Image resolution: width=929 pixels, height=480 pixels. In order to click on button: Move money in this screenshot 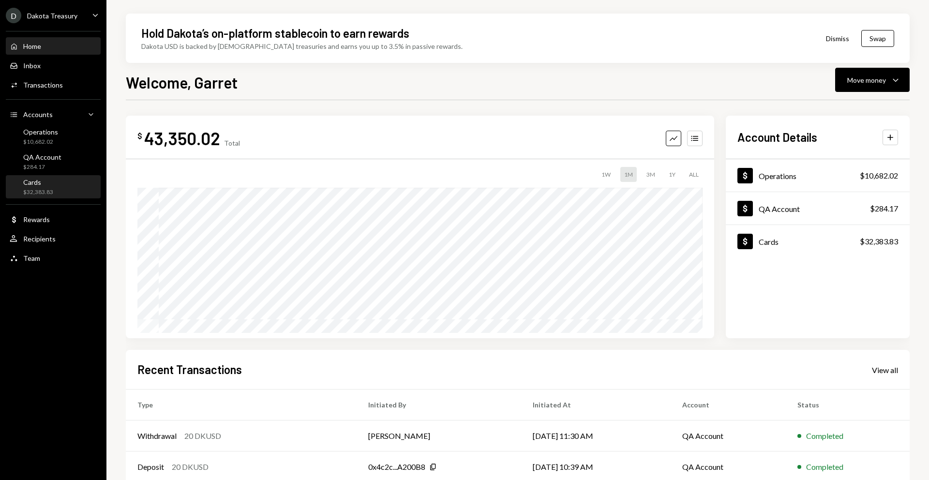, I will do `click(872, 80)`.